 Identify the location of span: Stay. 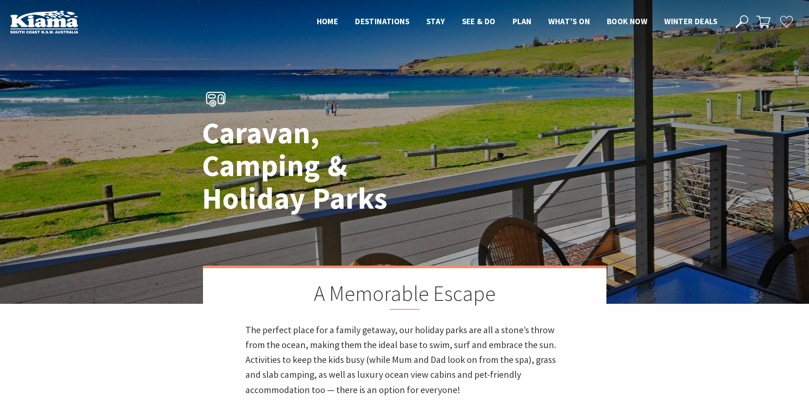
(436, 21).